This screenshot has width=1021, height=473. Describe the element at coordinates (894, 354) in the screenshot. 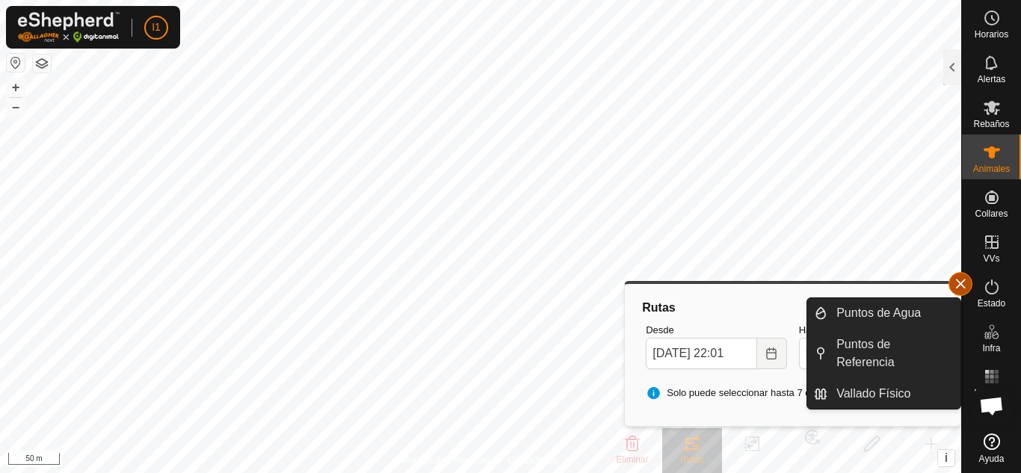

I see `a: Puntos de Referencia` at that location.